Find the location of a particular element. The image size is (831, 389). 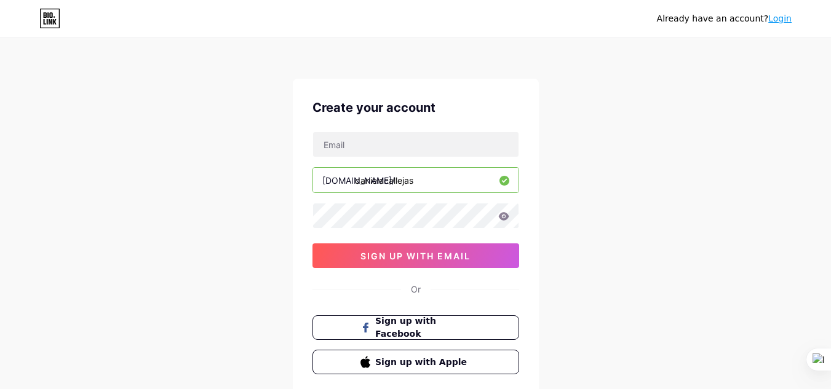

span: Sign up with Apple is located at coordinates (423, 362).